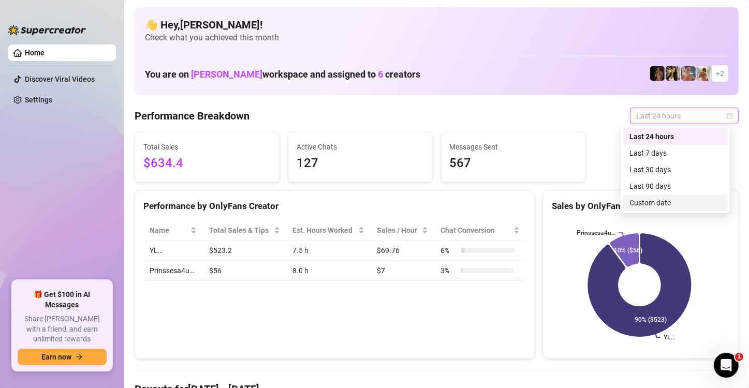 This screenshot has width=749, height=388. I want to click on span: 567, so click(513, 164).